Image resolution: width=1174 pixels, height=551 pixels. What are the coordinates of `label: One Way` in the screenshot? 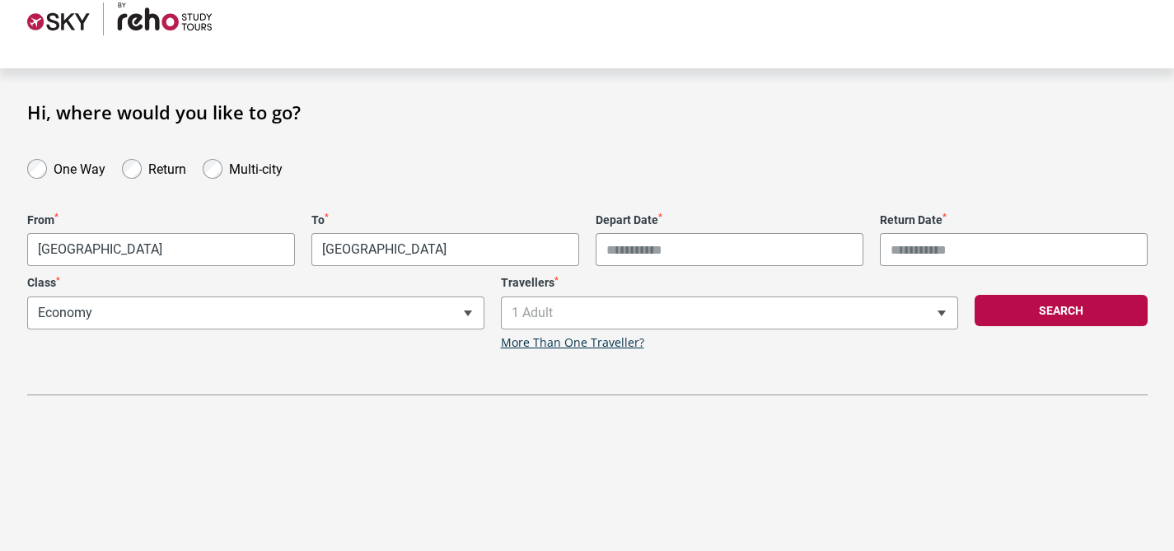 It's located at (79, 167).